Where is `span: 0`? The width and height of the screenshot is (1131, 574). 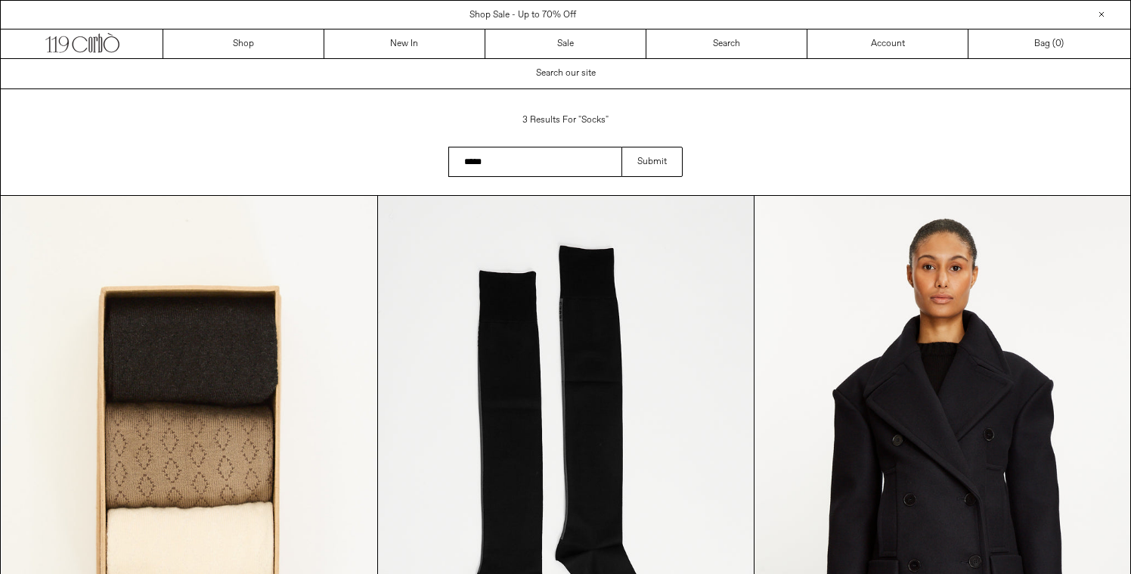 span: 0 is located at coordinates (1058, 44).